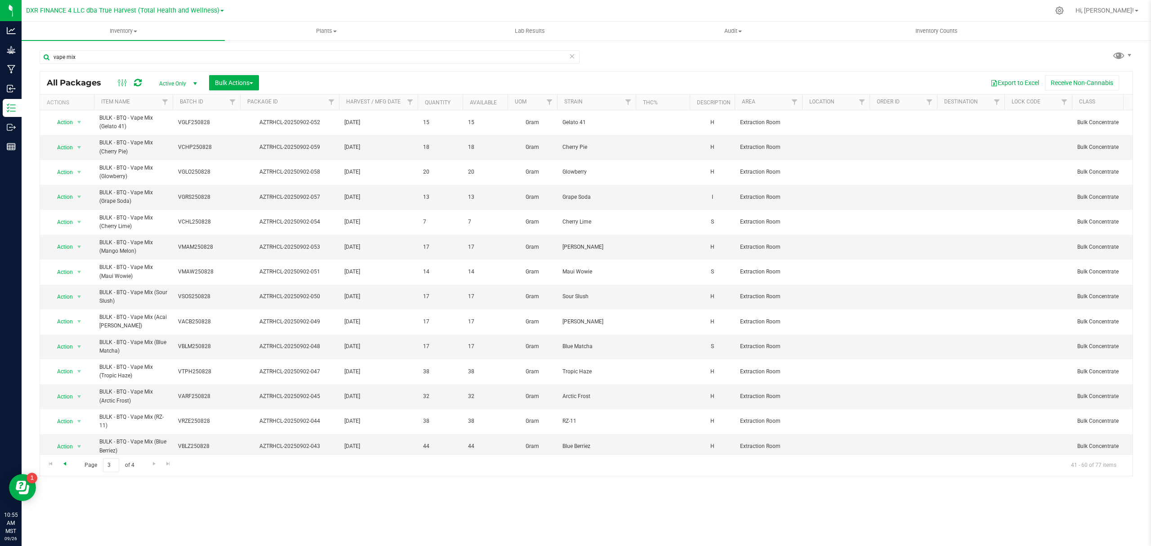  What do you see at coordinates (290, 371) in the screenshot?
I see `div: AZTRHCL-20250902-047` at bounding box center [290, 371].